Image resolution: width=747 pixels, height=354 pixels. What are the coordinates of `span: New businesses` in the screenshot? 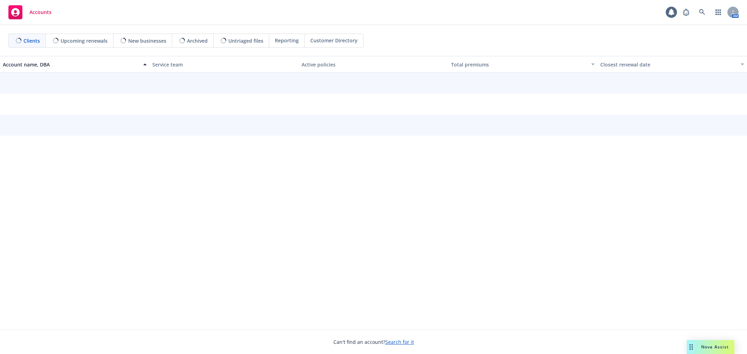 It's located at (147, 41).